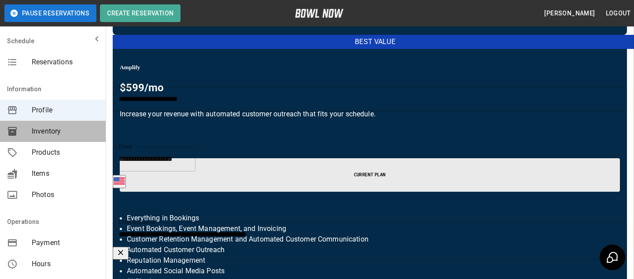 This screenshot has width=634, height=279. What do you see at coordinates (319, 13) in the screenshot?
I see `img: logo` at bounding box center [319, 13].